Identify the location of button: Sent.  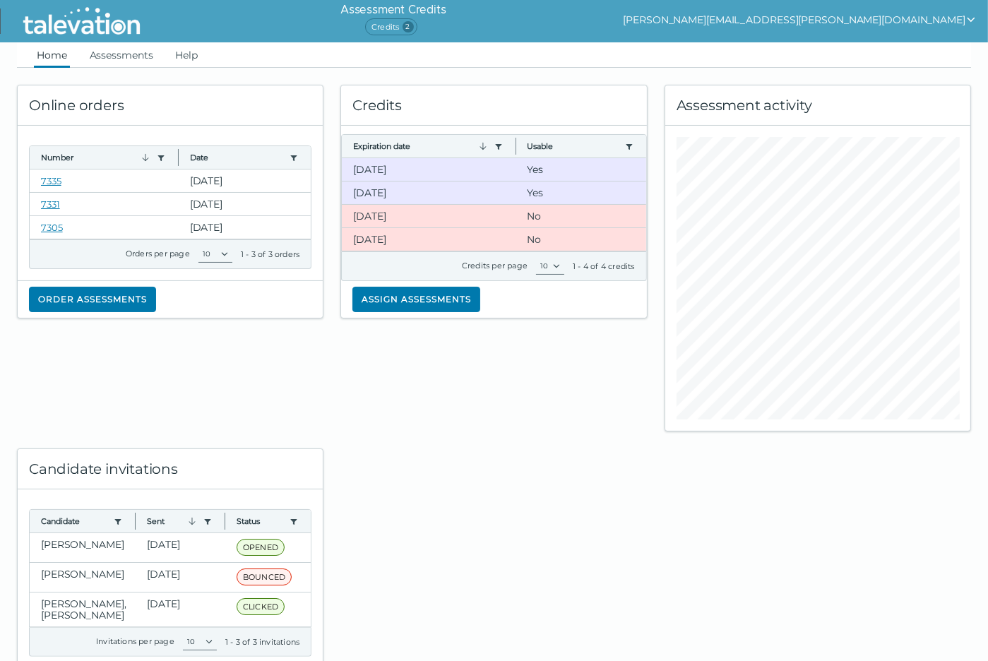
(172, 521).